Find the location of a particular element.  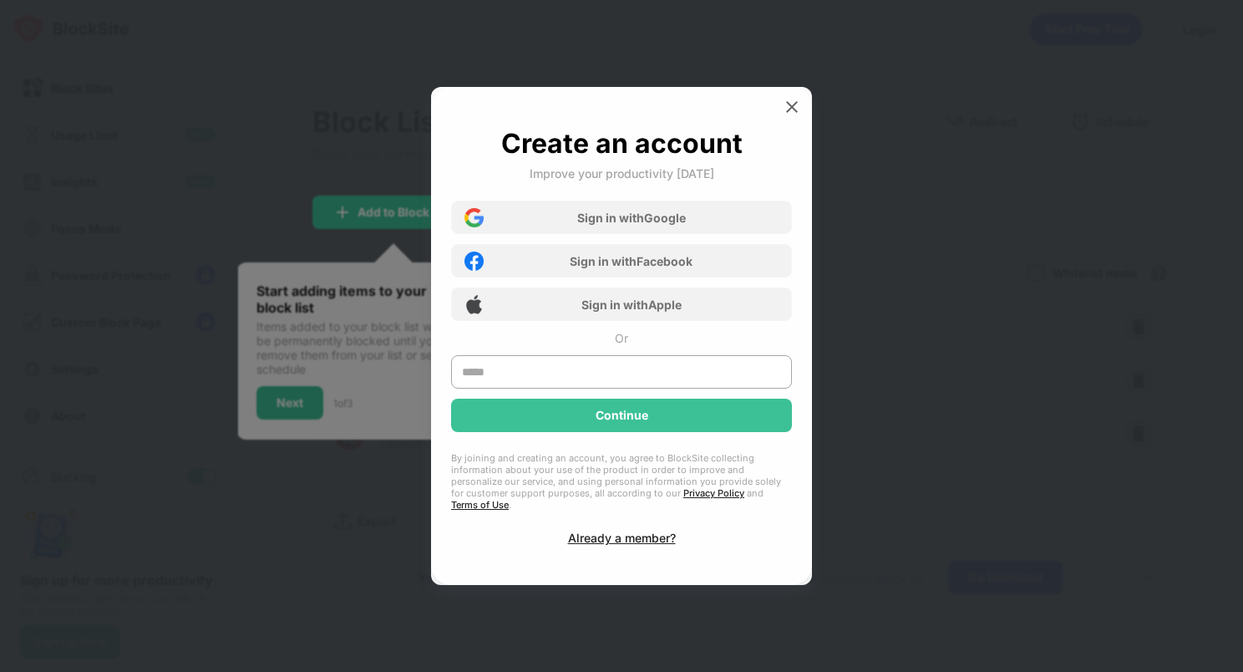

div: Already a member? is located at coordinates (621, 537).